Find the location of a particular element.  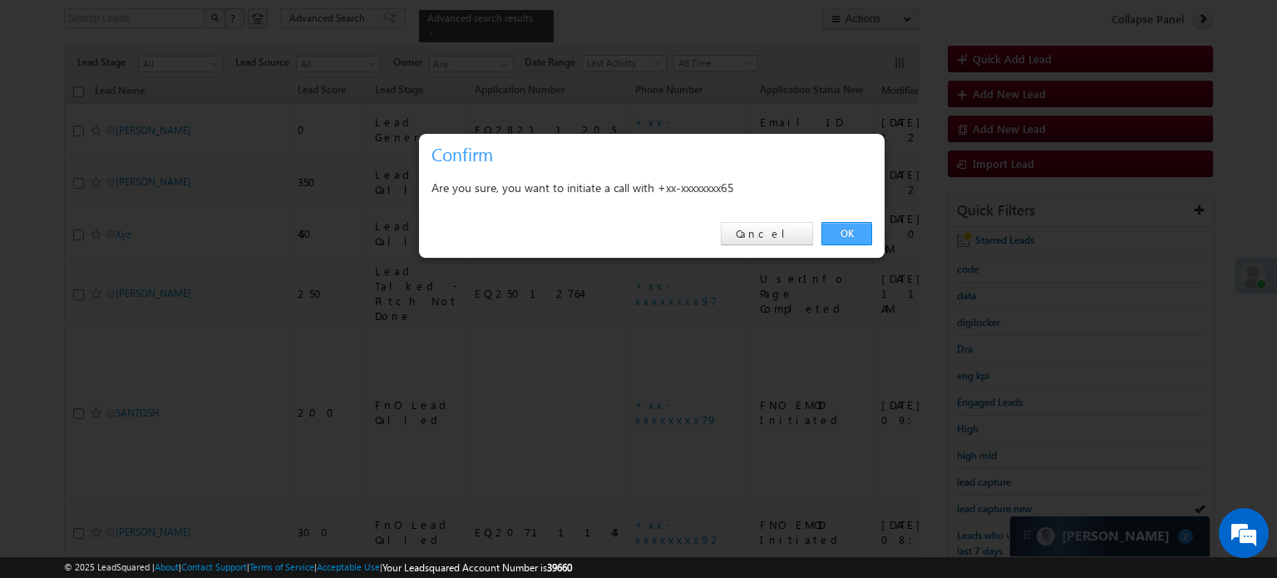

a: OK is located at coordinates (846, 234).